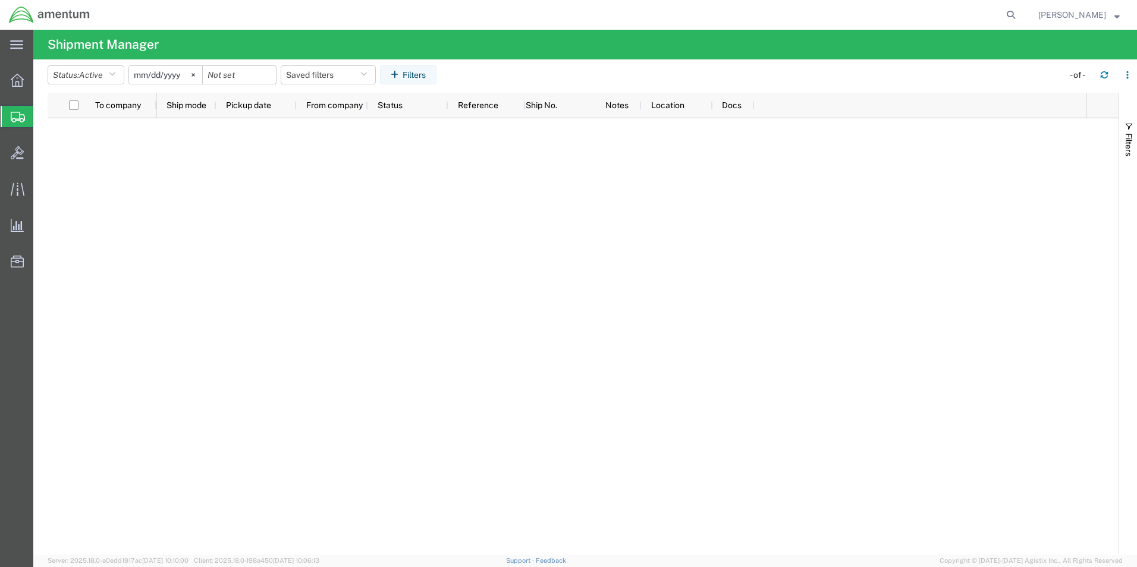  I want to click on a: Support, so click(521, 561).